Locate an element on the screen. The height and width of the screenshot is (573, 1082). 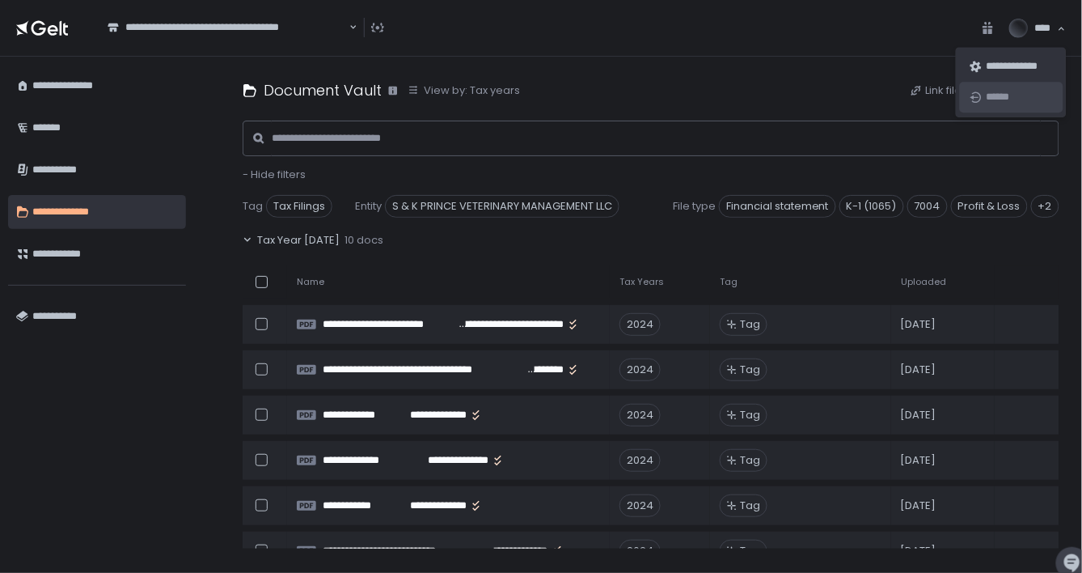
div: Search for option is located at coordinates (227, 28).